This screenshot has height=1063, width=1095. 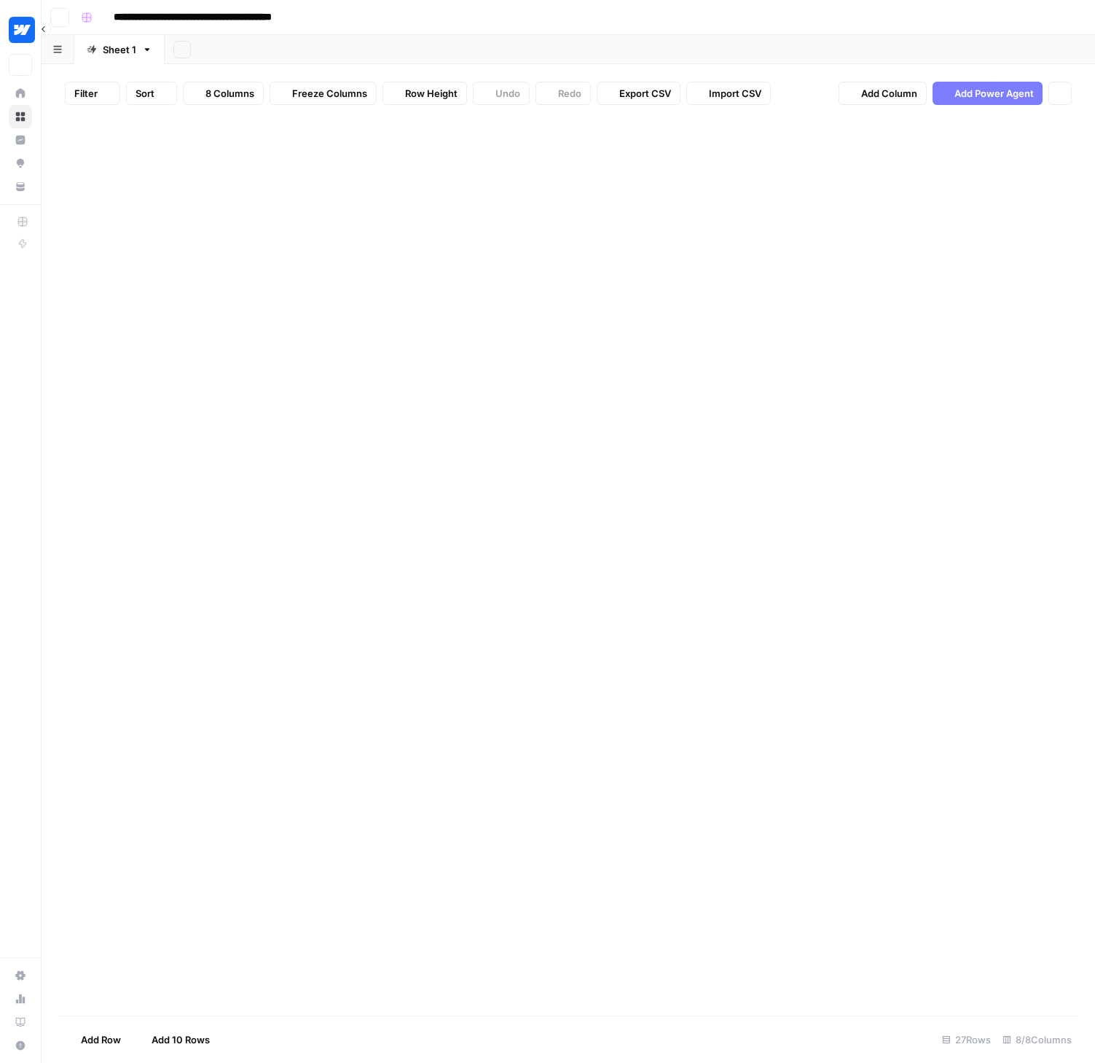 What do you see at coordinates (93, 93) in the screenshot?
I see `button: Filter` at bounding box center [93, 93].